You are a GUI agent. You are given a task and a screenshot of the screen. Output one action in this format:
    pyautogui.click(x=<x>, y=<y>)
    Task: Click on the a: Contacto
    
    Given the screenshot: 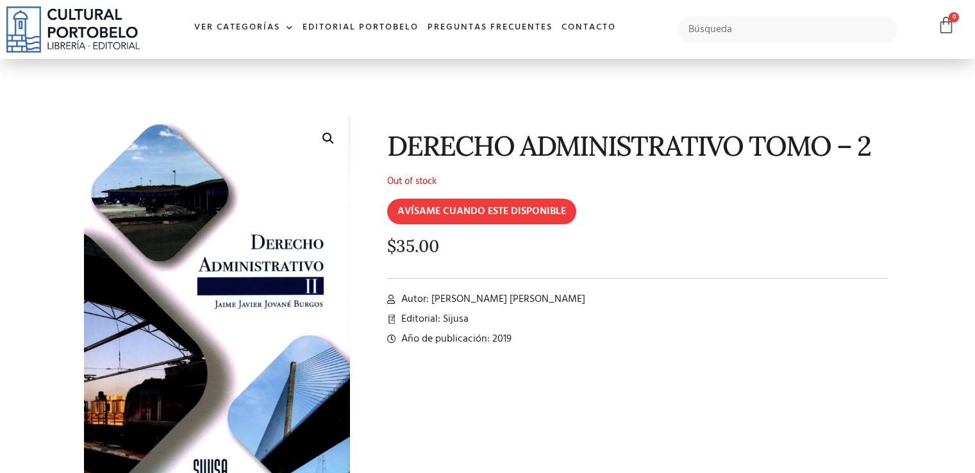 What is the action you would take?
    pyautogui.click(x=589, y=28)
    